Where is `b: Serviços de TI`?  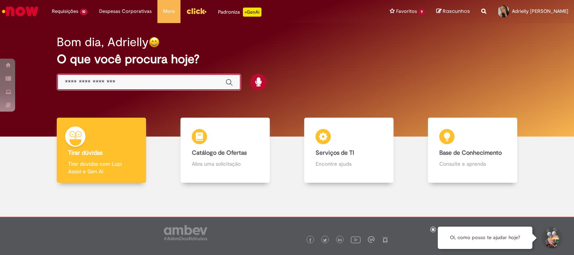 b: Serviços de TI is located at coordinates (335, 153).